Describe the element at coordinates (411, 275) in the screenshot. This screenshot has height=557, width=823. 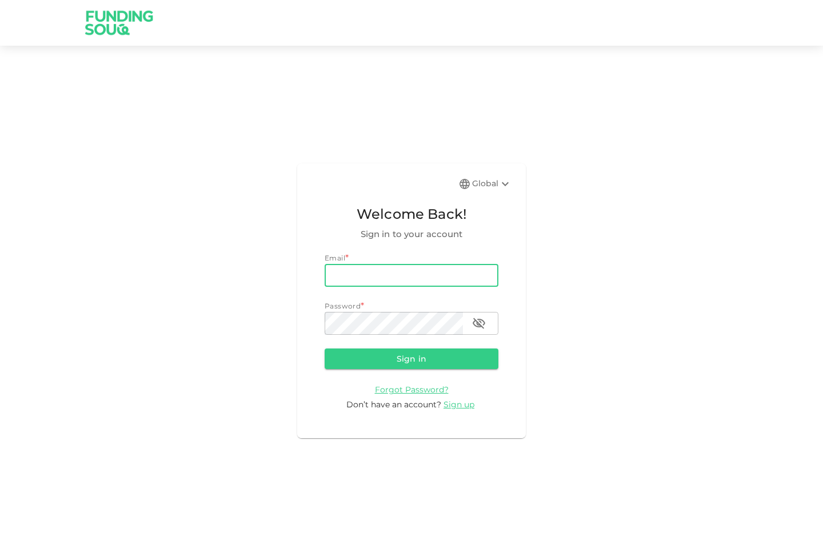
I see `input: email` at that location.